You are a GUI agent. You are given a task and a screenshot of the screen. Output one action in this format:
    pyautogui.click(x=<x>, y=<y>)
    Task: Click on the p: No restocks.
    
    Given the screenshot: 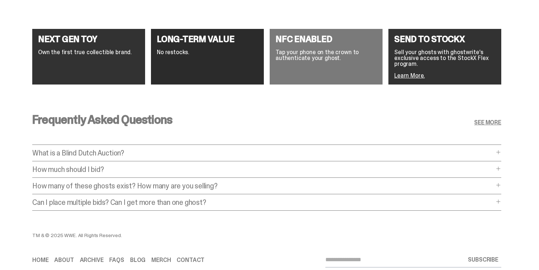 What is the action you would take?
    pyautogui.click(x=207, y=52)
    